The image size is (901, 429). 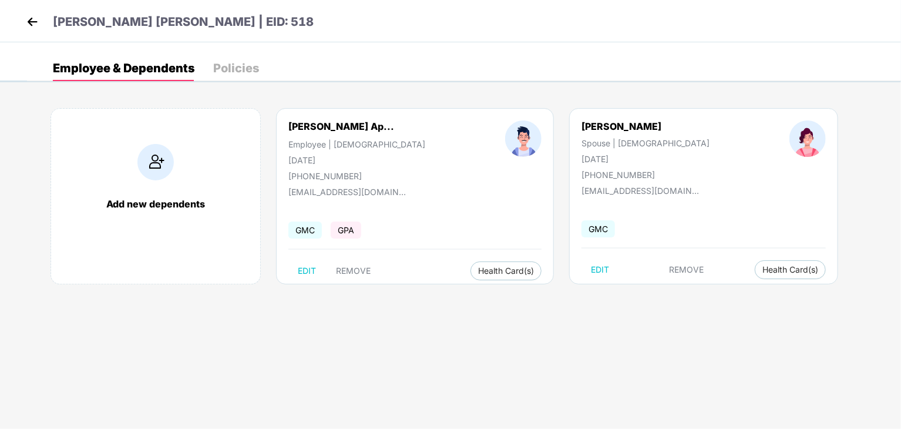 What do you see at coordinates (123, 68) in the screenshot?
I see `div: Employee & Dependents` at bounding box center [123, 68].